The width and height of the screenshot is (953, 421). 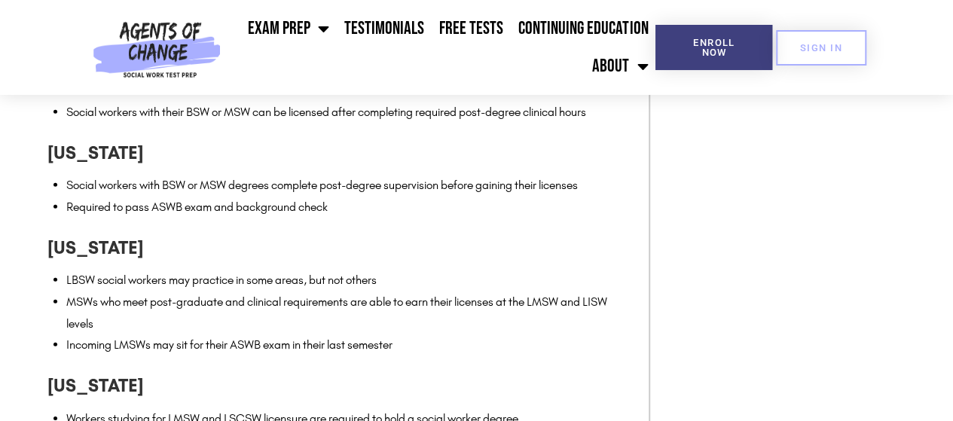 I want to click on span: SIGN IN, so click(x=821, y=47).